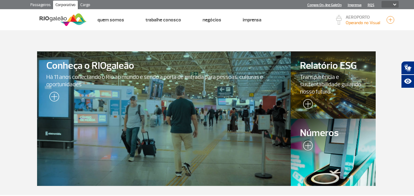 This screenshot has height=196, width=414. Describe the element at coordinates (333, 84) in the screenshot. I see `span: Transparência e sustentabilidade guiando nosso futuro` at that location.